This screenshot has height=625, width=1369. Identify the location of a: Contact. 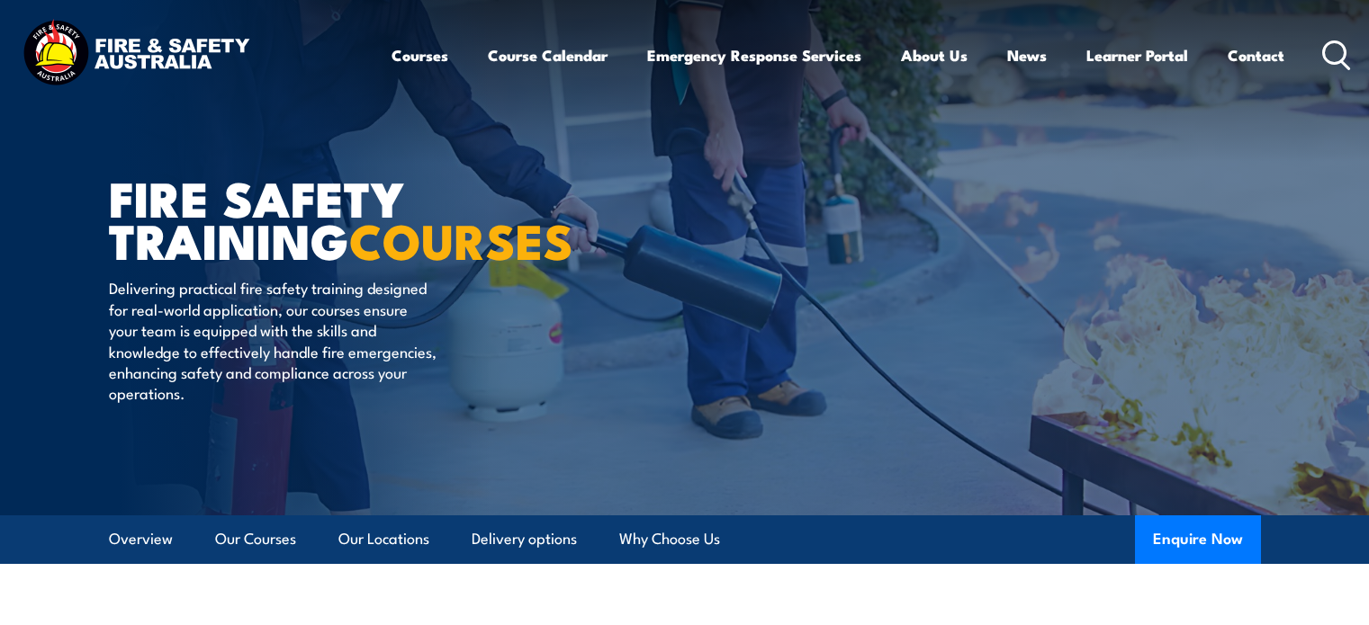
(1255, 55).